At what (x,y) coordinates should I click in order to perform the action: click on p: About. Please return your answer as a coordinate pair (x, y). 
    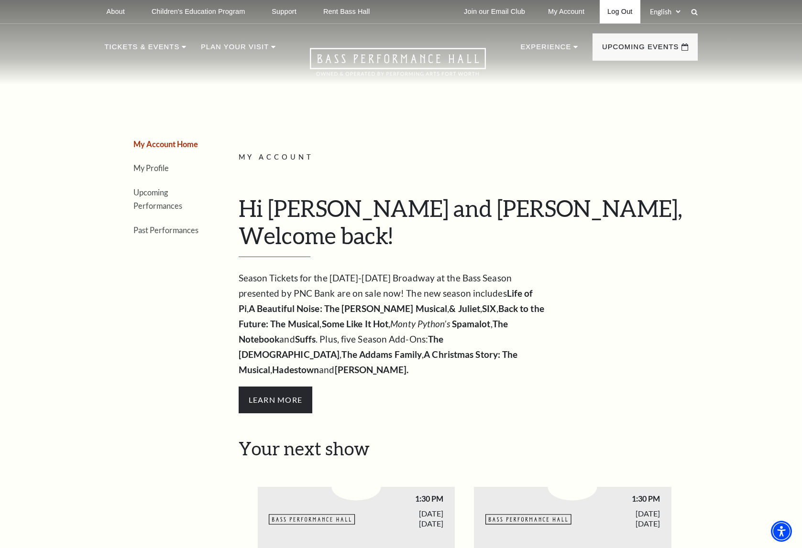
    Looking at the image, I should click on (116, 11).